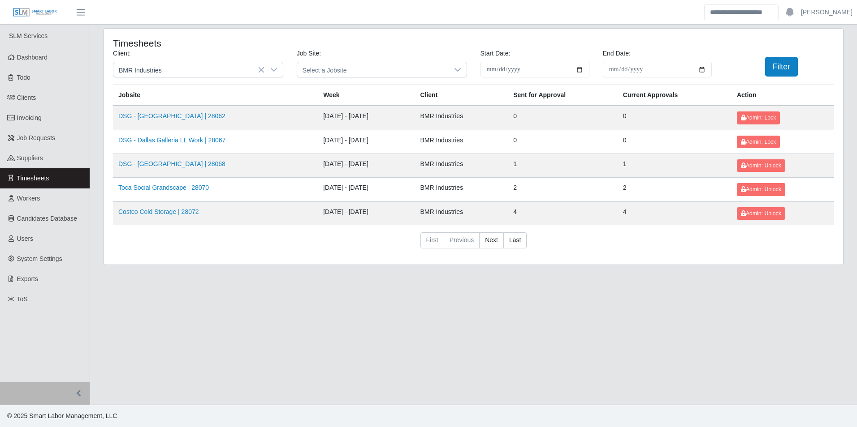 The height and width of the screenshot is (427, 857). Describe the element at coordinates (189, 69) in the screenshot. I see `span: BMR Industries` at that location.